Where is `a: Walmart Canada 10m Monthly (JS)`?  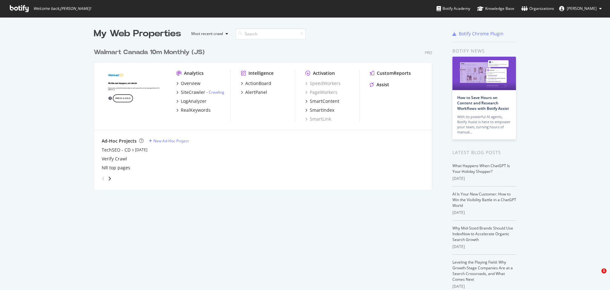 a: Walmart Canada 10m Monthly (JS) is located at coordinates (150, 52).